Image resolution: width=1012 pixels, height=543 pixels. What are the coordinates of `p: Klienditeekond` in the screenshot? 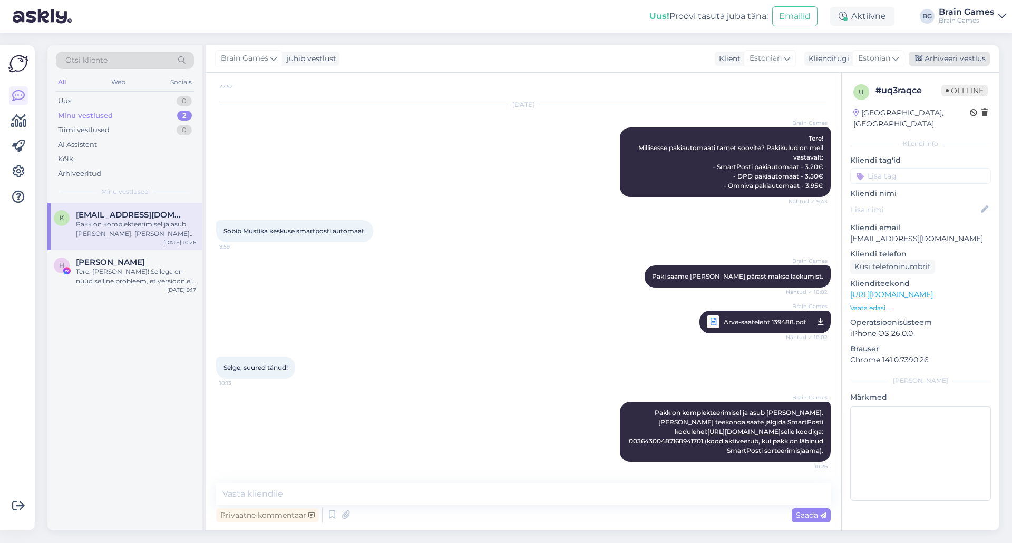 It's located at (920, 284).